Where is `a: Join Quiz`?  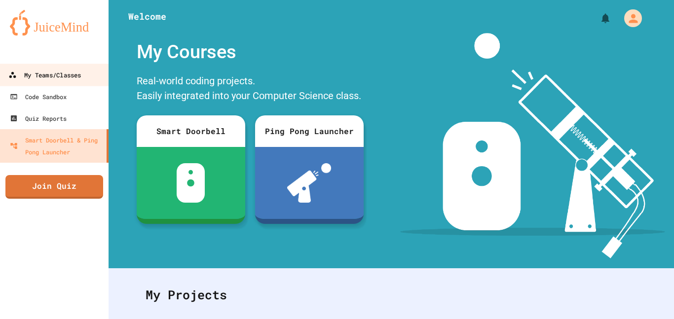
a: Join Quiz is located at coordinates (54, 187).